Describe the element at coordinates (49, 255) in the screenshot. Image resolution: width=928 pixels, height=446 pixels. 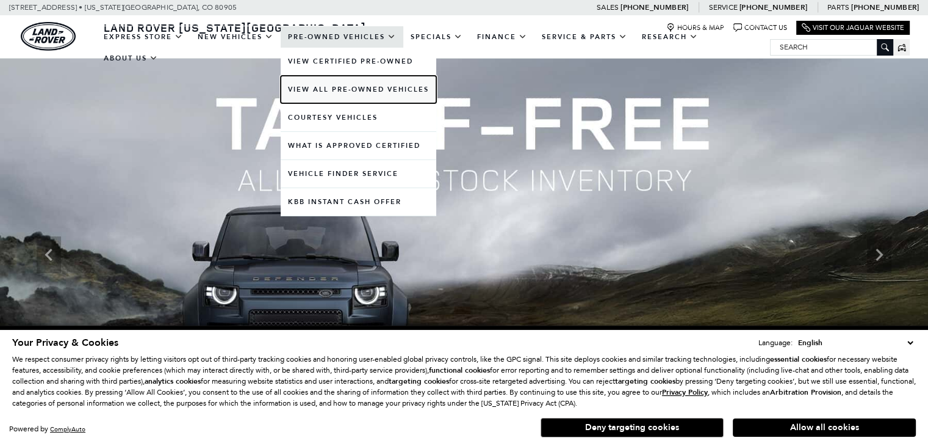
I see `div: Previous` at that location.